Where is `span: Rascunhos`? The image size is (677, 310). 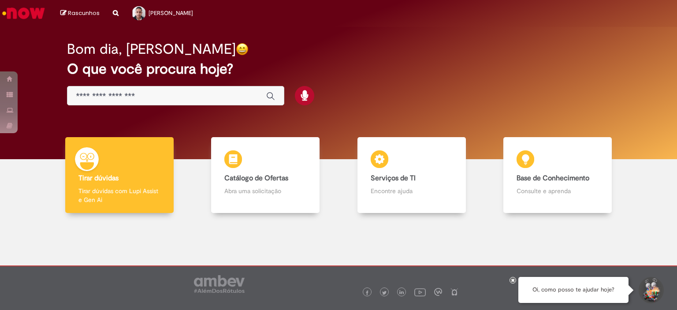 span: Rascunhos is located at coordinates (84, 13).